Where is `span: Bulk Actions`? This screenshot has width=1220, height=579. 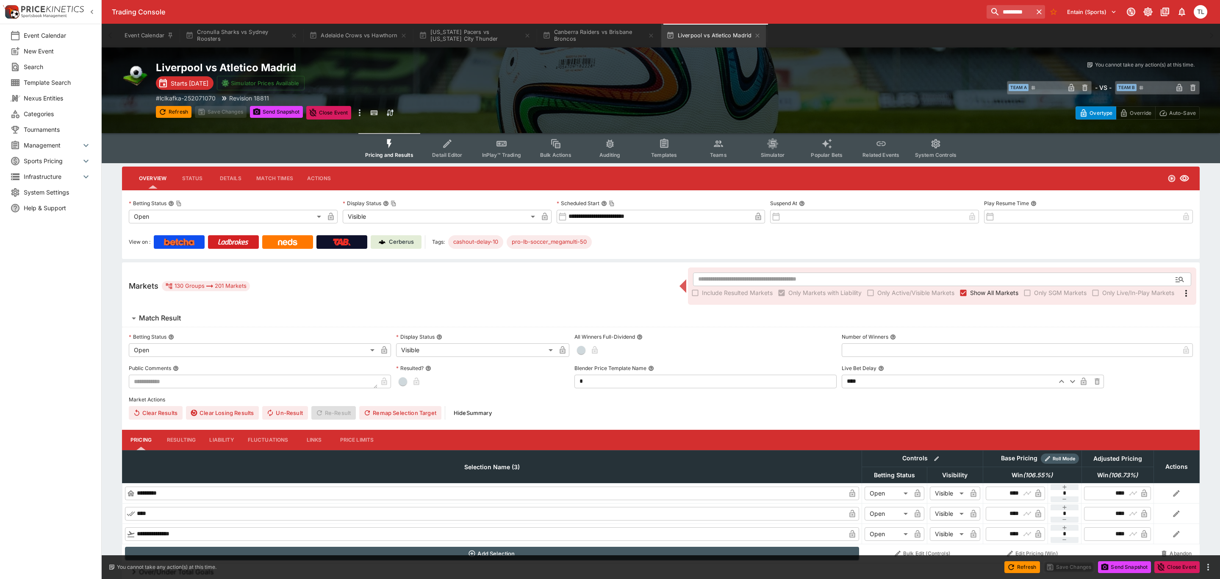 span: Bulk Actions is located at coordinates (556, 155).